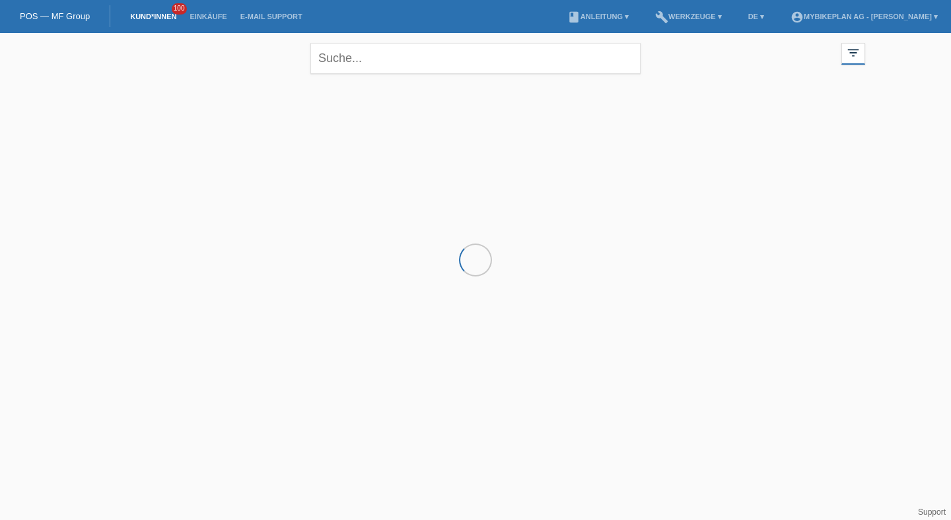  Describe the element at coordinates (853, 53) in the screenshot. I see `i: filter_list` at that location.